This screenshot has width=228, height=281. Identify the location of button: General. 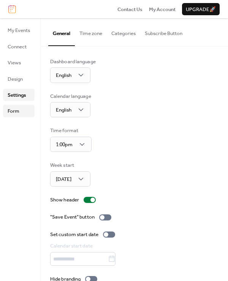
(62, 32).